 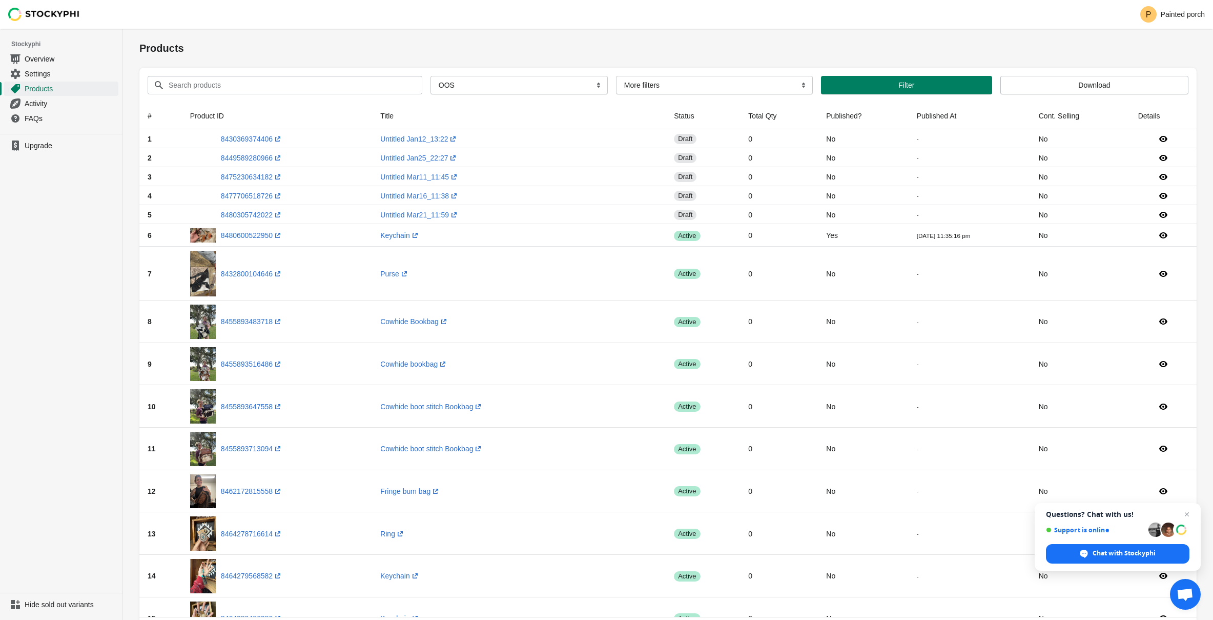 I want to click on span: 4, so click(x=150, y=196).